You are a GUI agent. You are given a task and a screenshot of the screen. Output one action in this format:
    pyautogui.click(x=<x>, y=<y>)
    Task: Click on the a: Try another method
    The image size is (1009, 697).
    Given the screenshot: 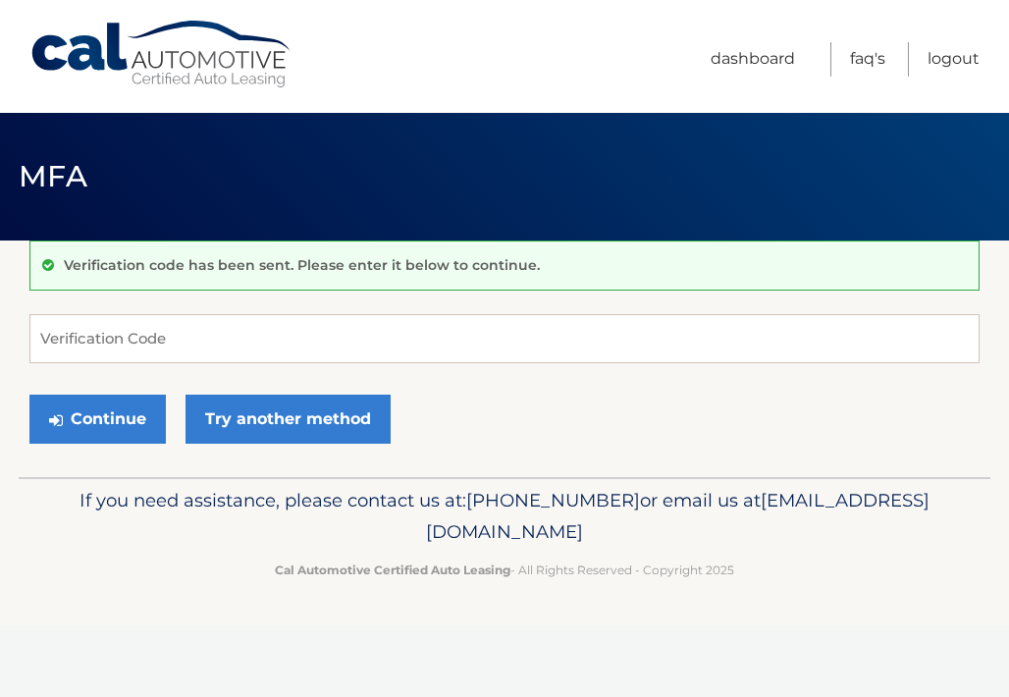 What is the action you would take?
    pyautogui.click(x=288, y=419)
    